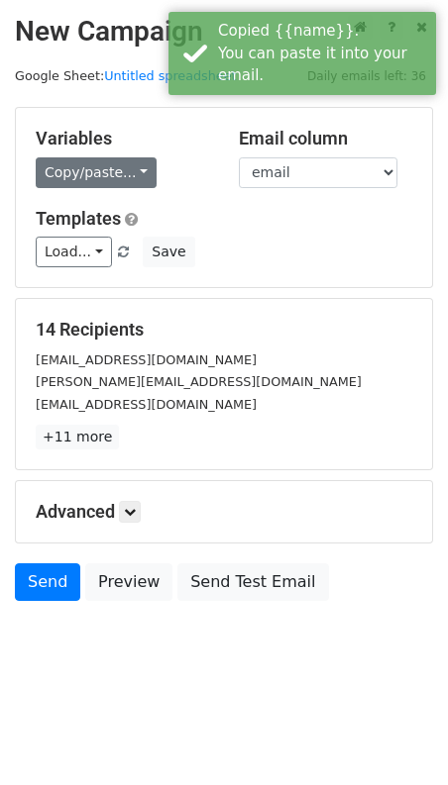 The width and height of the screenshot is (448, 785). What do you see at coordinates (325, 139) in the screenshot?
I see `h5: Email column` at bounding box center [325, 139].